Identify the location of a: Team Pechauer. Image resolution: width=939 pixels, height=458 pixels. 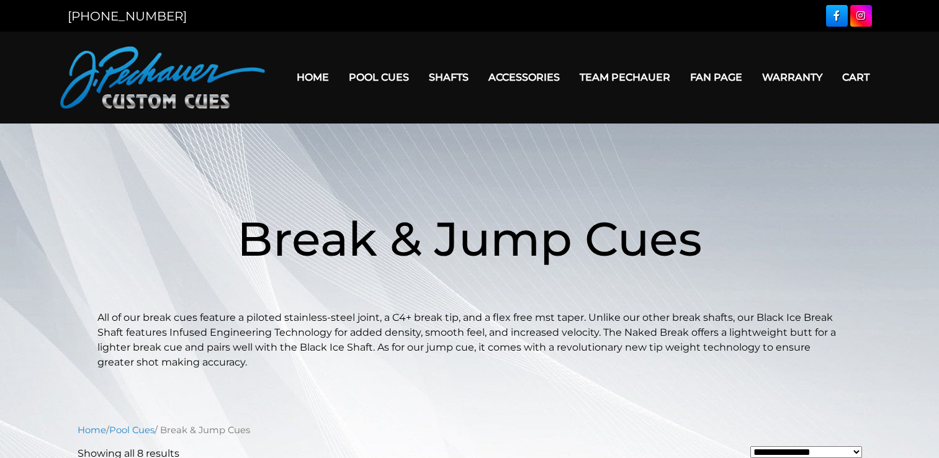
(625, 77).